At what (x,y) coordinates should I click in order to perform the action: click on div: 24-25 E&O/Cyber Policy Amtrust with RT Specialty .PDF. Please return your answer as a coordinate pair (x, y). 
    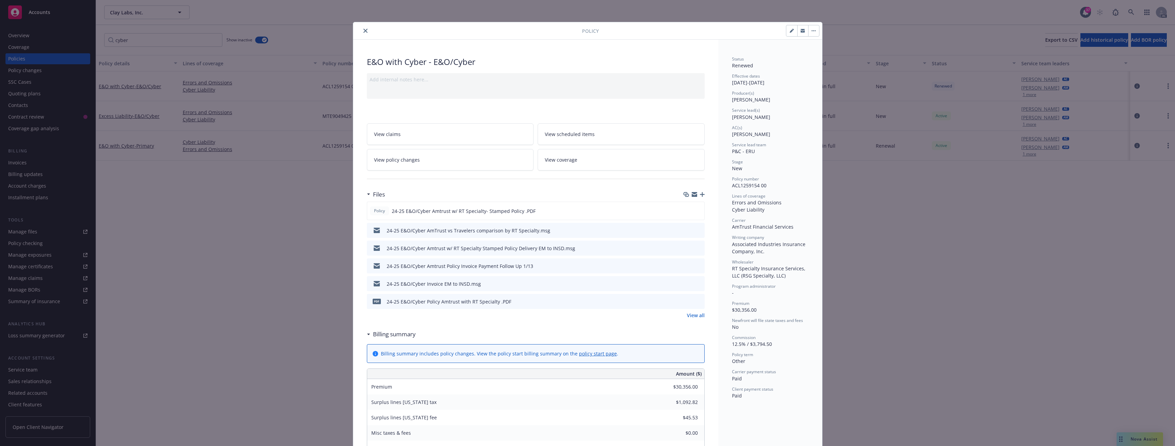
    Looking at the image, I should click on (449, 301).